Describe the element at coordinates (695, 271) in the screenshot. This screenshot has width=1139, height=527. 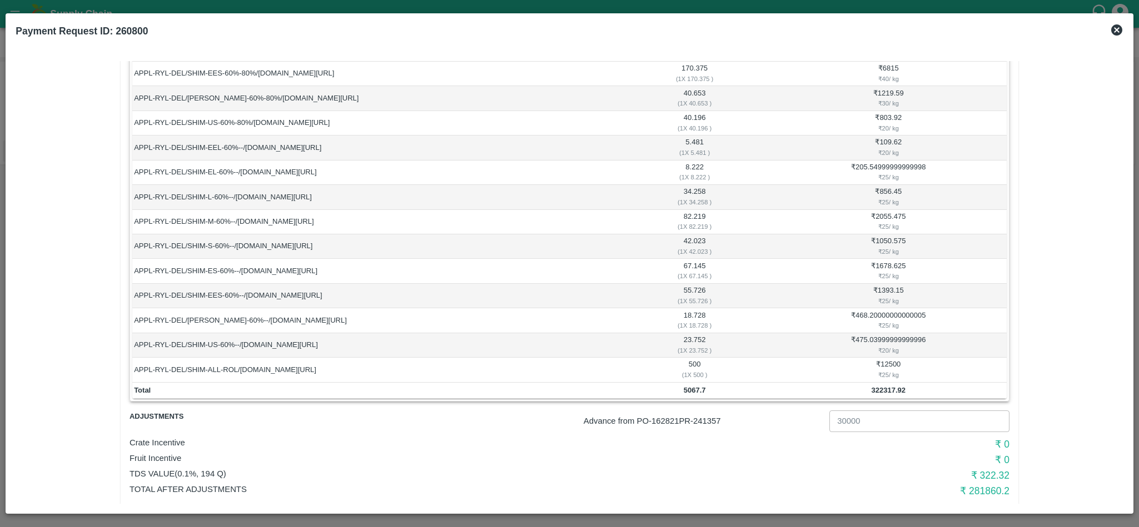
I see `td: 67.145` at that location.